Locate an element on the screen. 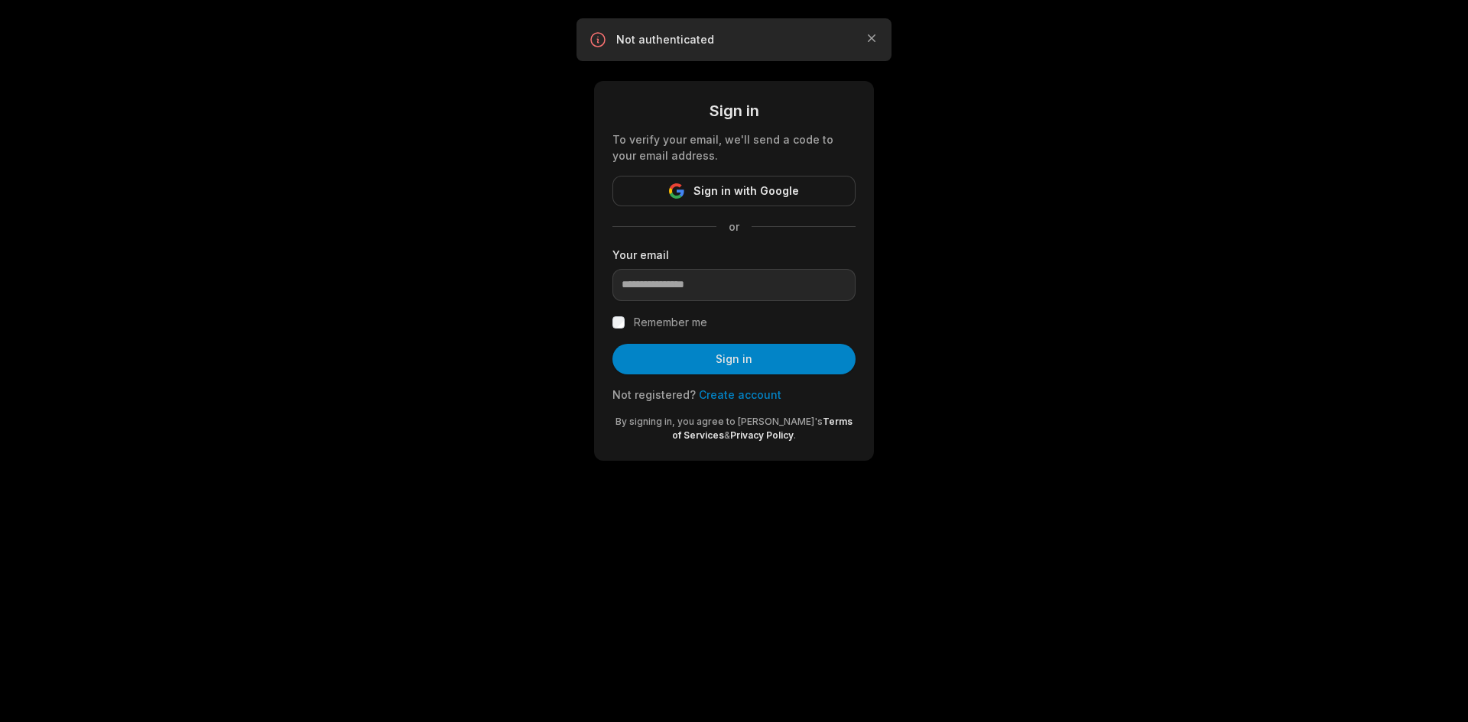 The image size is (1468, 722). div: Sign in is located at coordinates (734, 111).